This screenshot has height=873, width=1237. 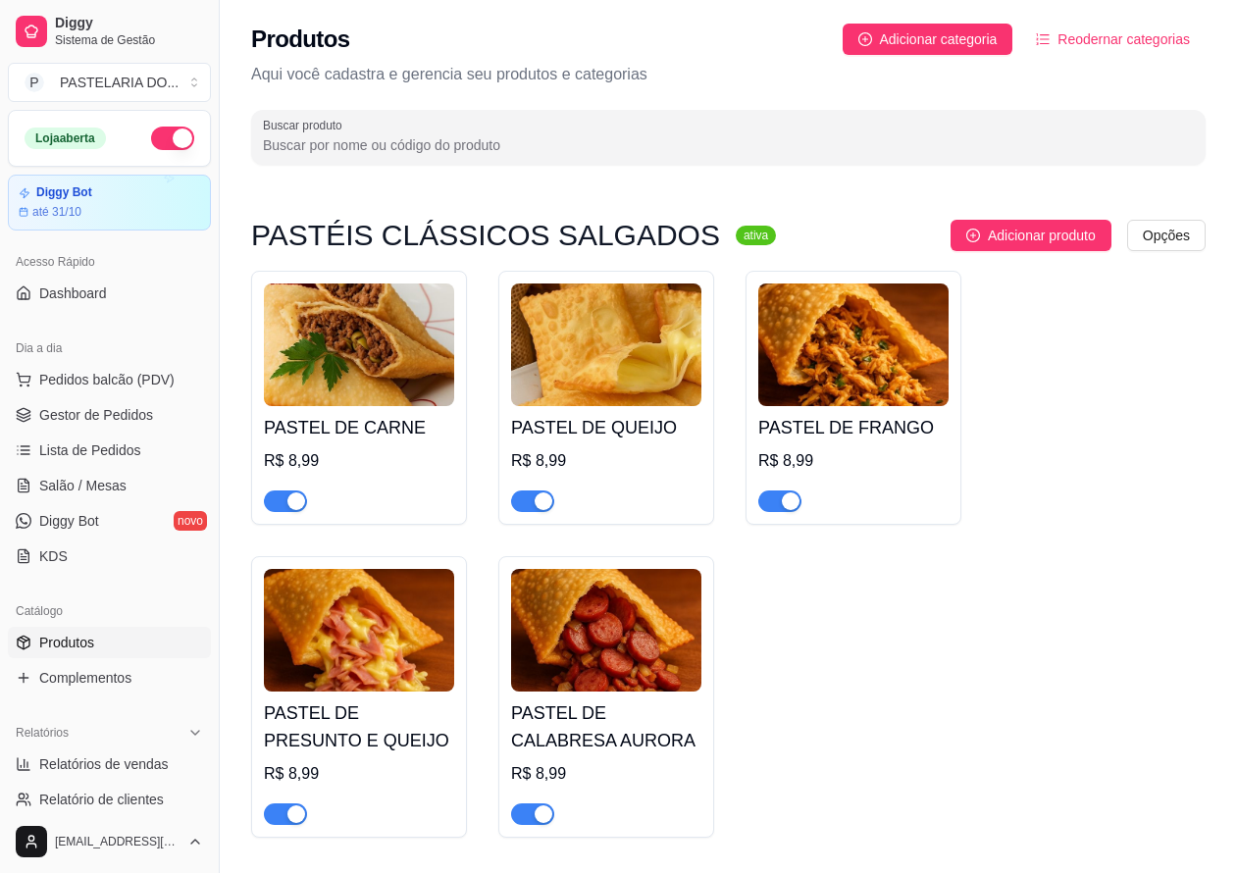 I want to click on span: Gestor de Pedidos, so click(x=96, y=415).